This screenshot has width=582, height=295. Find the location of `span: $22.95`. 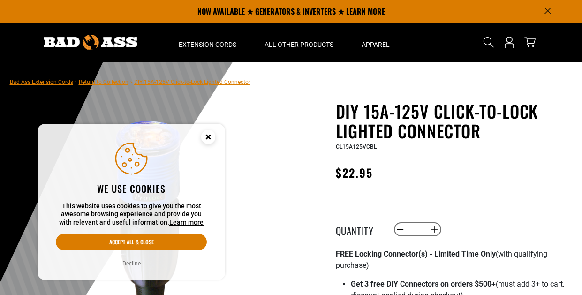

span: $22.95 is located at coordinates (354, 172).